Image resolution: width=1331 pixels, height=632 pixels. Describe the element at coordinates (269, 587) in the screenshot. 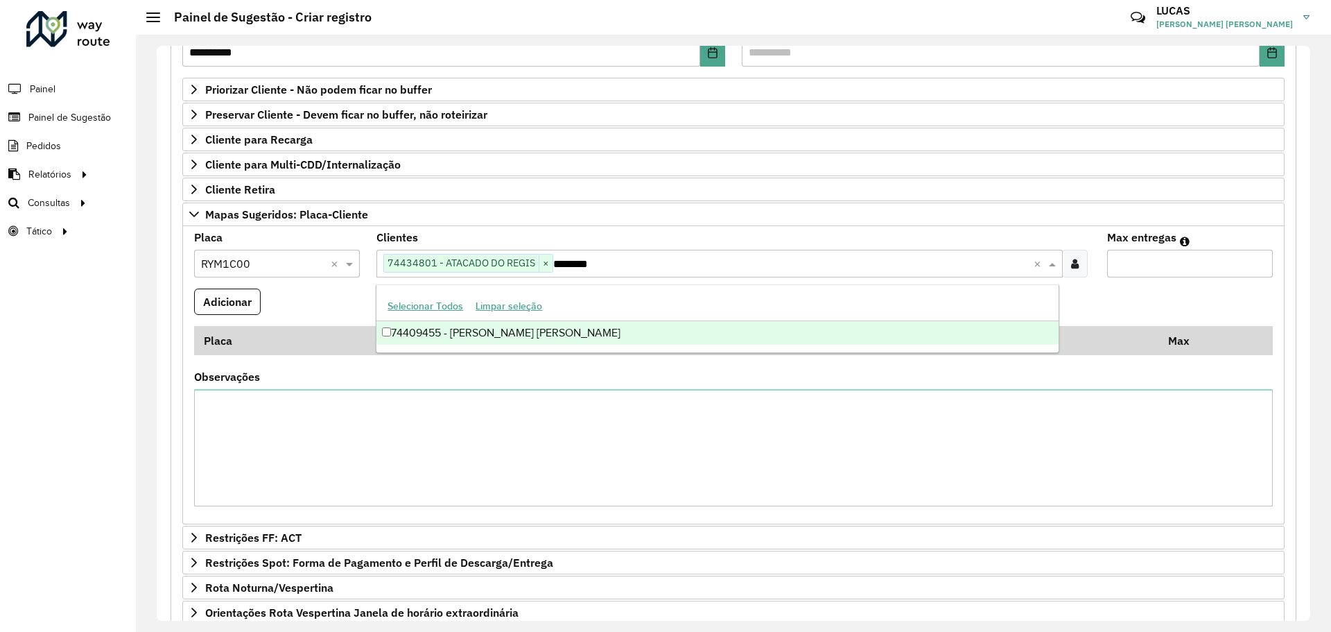

I see `span: Rota Noturna/Vespertina` at that location.